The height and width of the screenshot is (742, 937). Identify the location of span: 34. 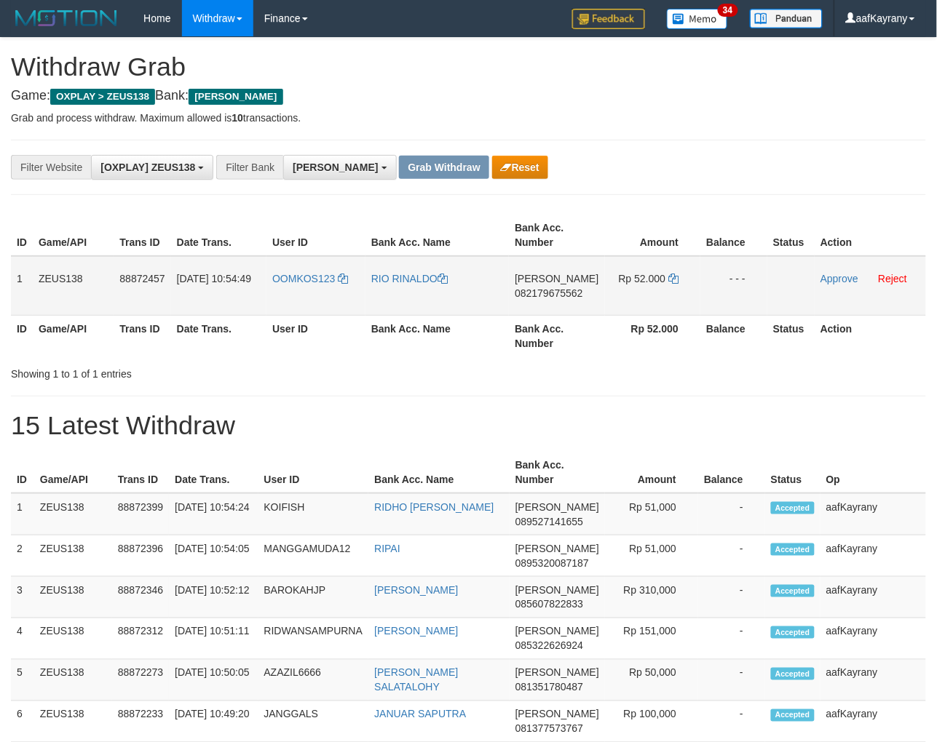
(727, 10).